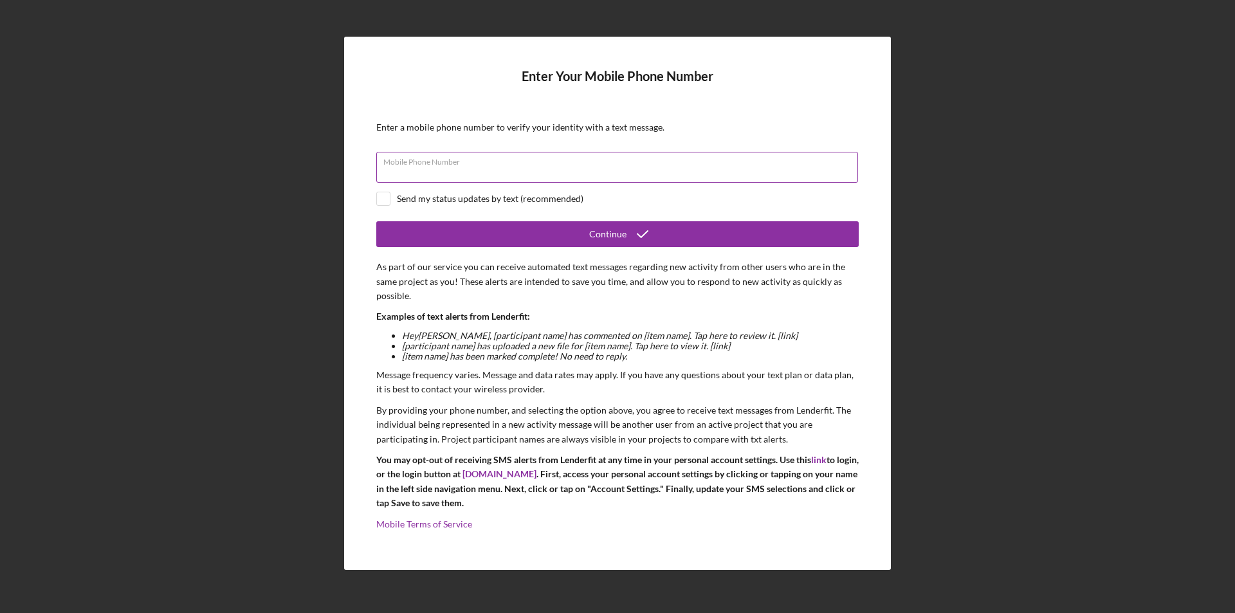 The height and width of the screenshot is (613, 1235). Describe the element at coordinates (618, 281) in the screenshot. I see `p: As part of our service you can receive automated text messages regarding new activity from other ...` at that location.